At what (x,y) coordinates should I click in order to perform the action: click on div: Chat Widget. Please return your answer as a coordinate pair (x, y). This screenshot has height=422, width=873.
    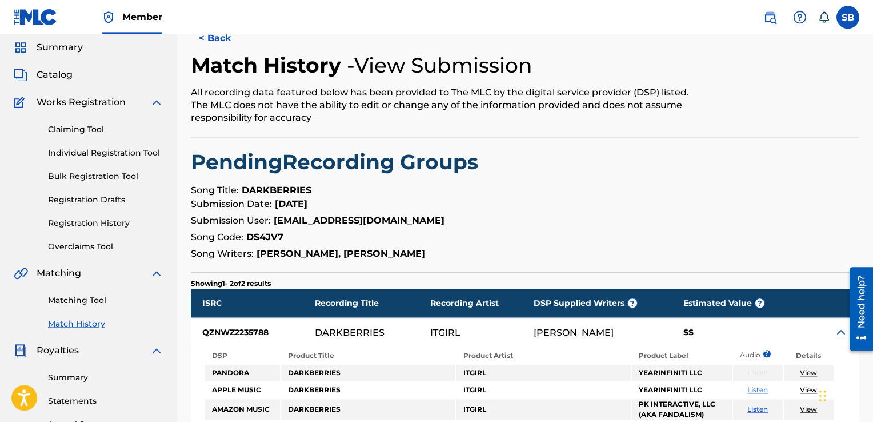
    Looking at the image, I should click on (844, 394).